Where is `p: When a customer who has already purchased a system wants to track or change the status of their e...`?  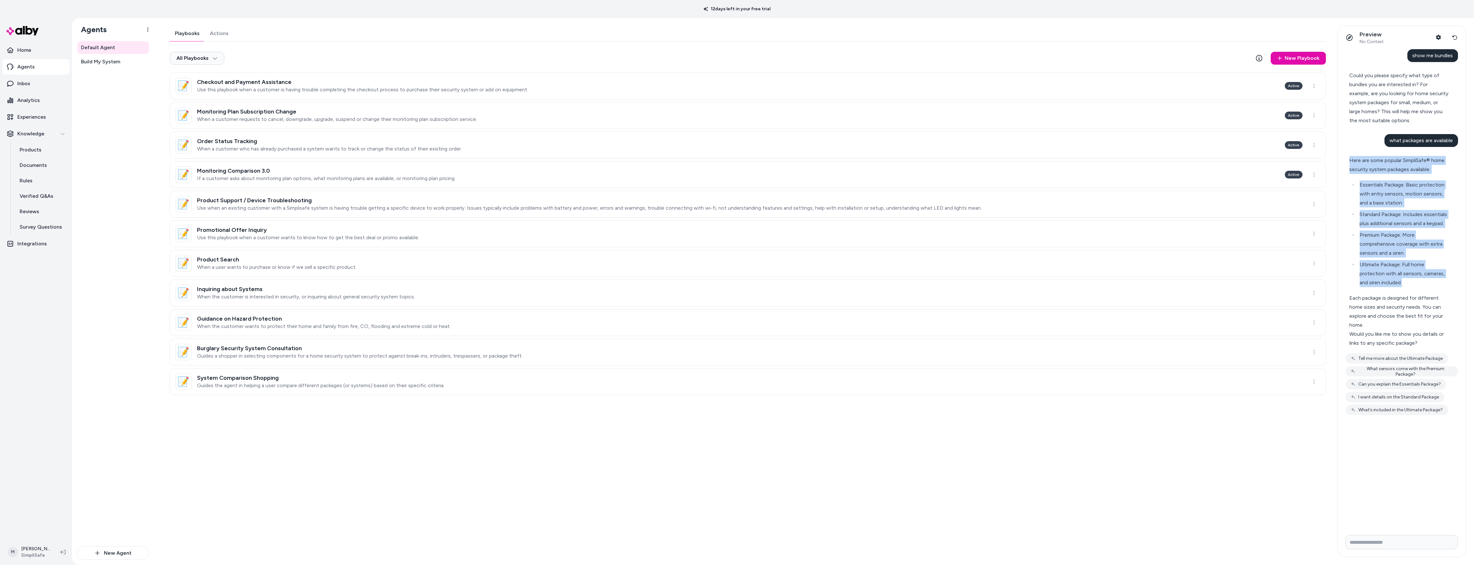
p: When a customer who has already purchased a system wants to track or change the status of their e... is located at coordinates (329, 149).